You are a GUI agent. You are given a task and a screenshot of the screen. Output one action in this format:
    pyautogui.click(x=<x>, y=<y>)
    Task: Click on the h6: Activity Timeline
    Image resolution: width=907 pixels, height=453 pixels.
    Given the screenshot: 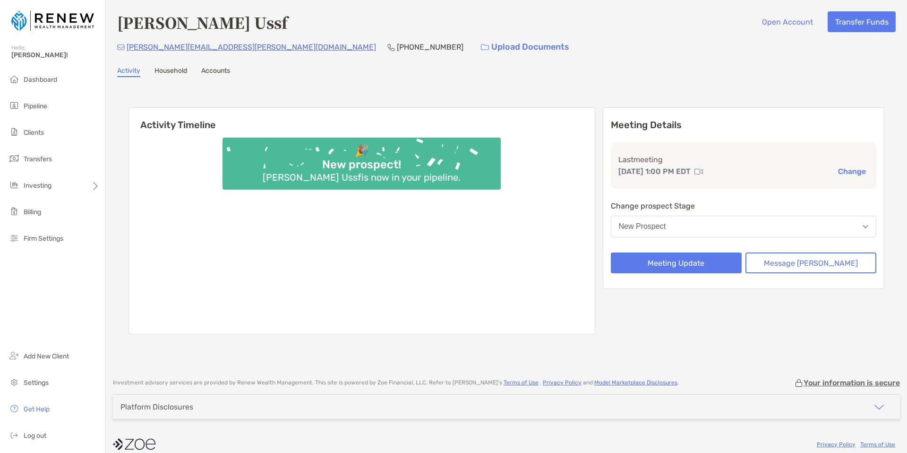 What is the action you would take?
    pyautogui.click(x=362, y=119)
    